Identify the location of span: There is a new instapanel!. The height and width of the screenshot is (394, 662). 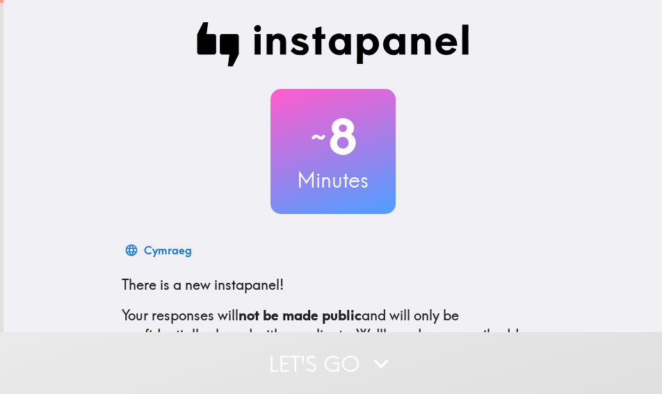
(202, 285).